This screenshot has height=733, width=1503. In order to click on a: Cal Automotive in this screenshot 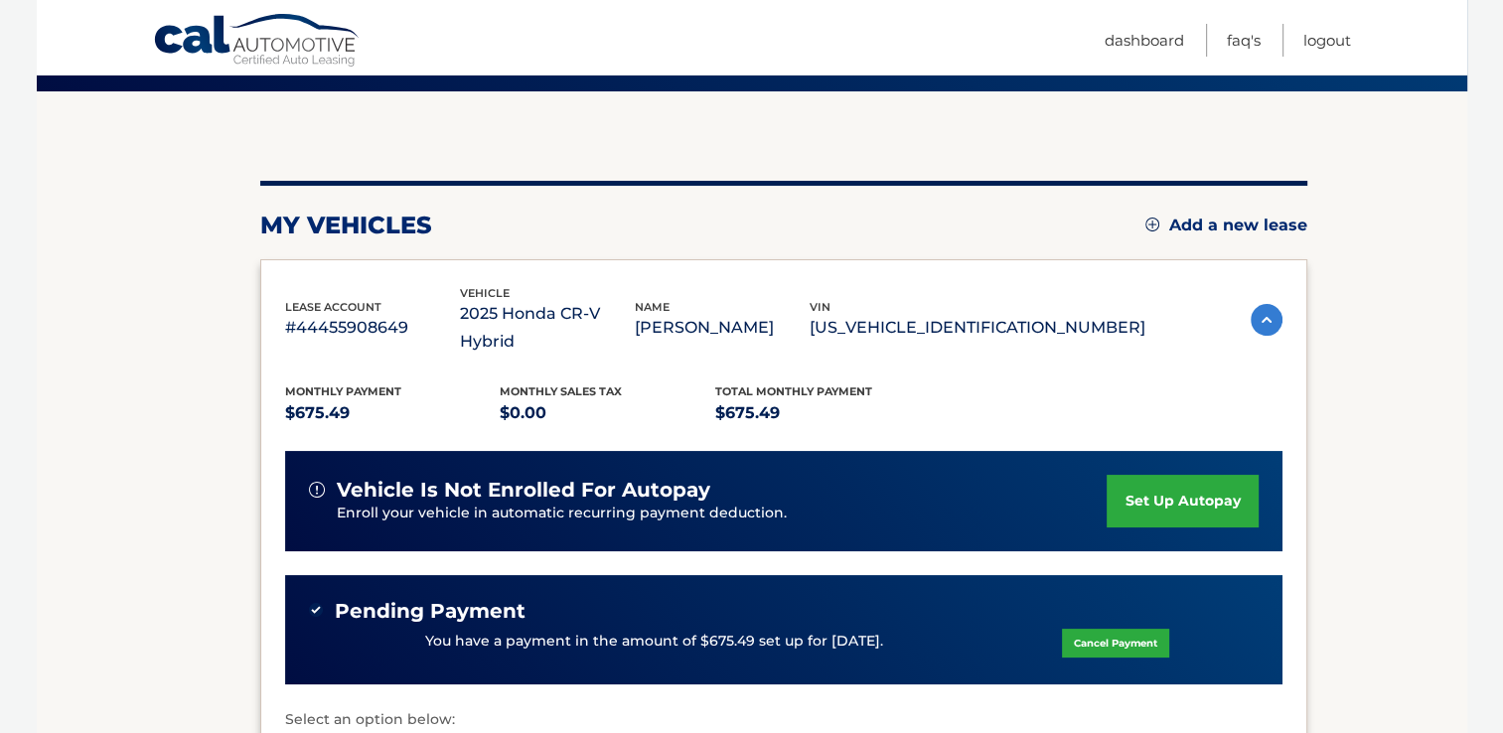, I will do `click(257, 42)`.